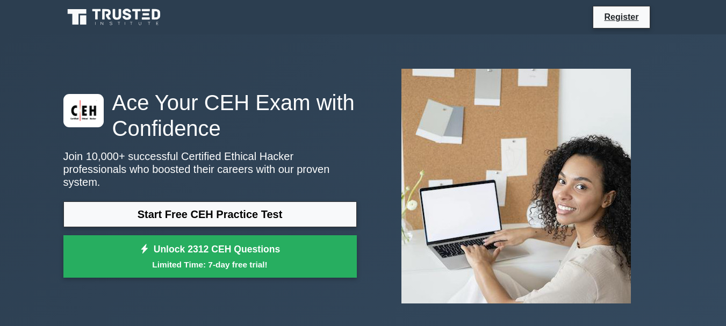  Describe the element at coordinates (210, 265) in the screenshot. I see `small: Limited Time: 7-day free trial!` at that location.